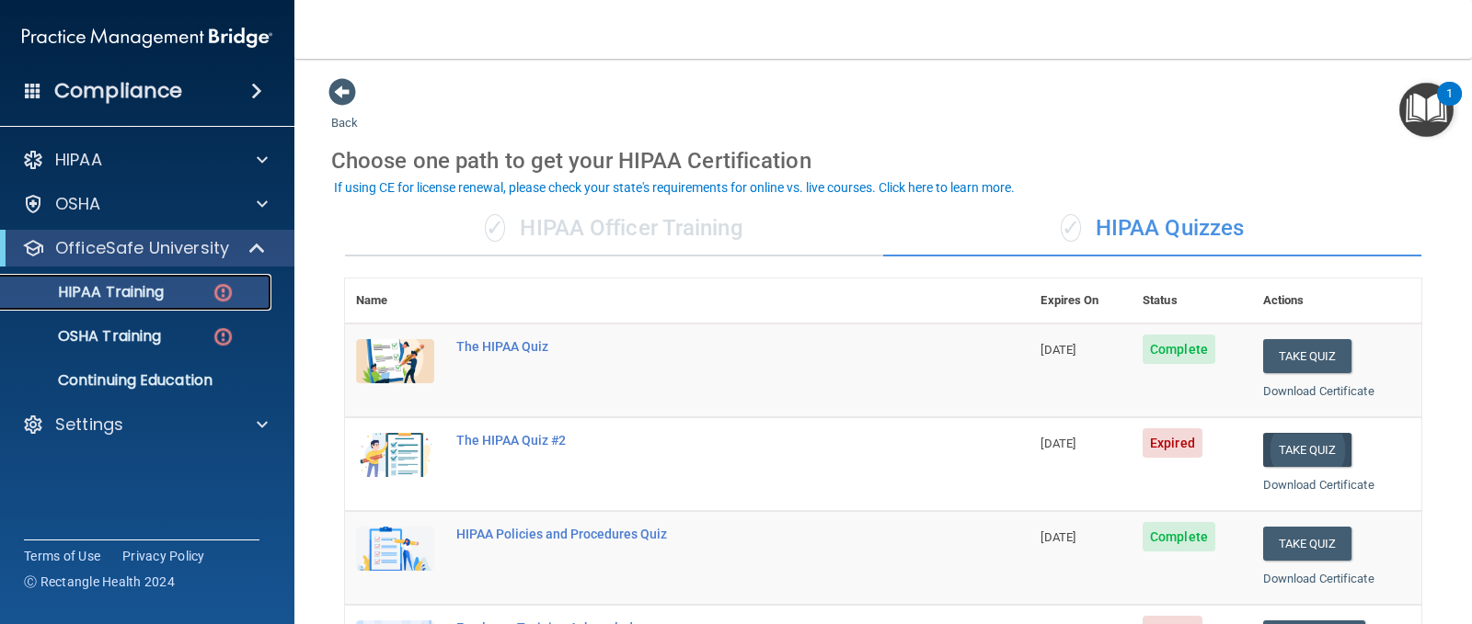 Image resolution: width=1472 pixels, height=624 pixels. What do you see at coordinates (696, 347) in the screenshot?
I see `div: The HIPAA Quiz` at bounding box center [696, 347].